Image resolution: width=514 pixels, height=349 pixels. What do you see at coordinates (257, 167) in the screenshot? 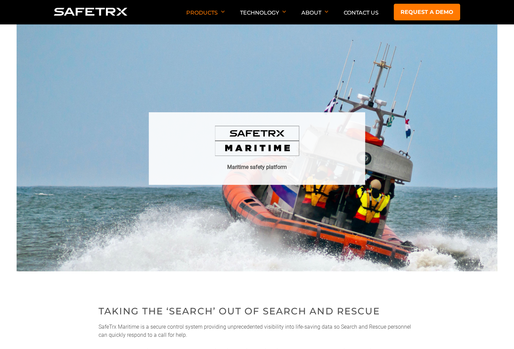
I see `h1: Maritime safety platform` at bounding box center [257, 167].